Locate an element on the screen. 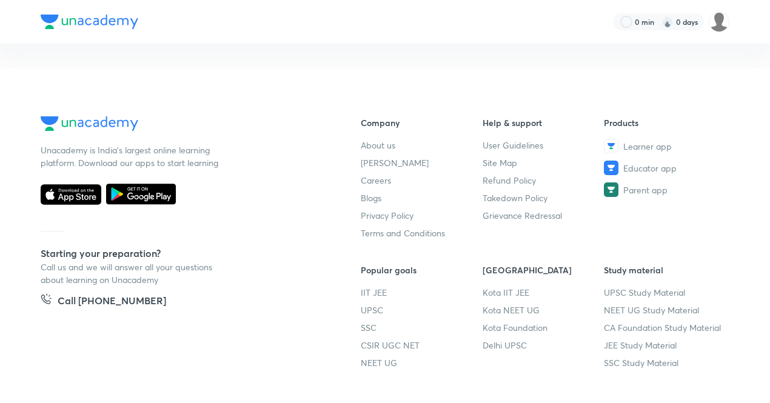 This screenshot has height=403, width=770. h6: Popular goals is located at coordinates (421, 270).